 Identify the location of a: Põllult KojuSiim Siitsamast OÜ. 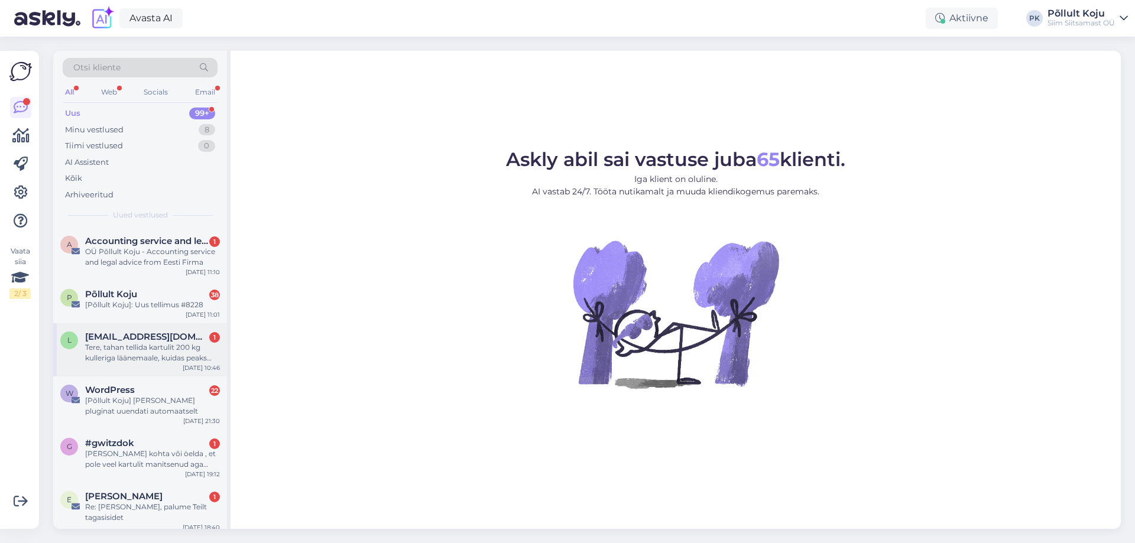
(1088, 18).